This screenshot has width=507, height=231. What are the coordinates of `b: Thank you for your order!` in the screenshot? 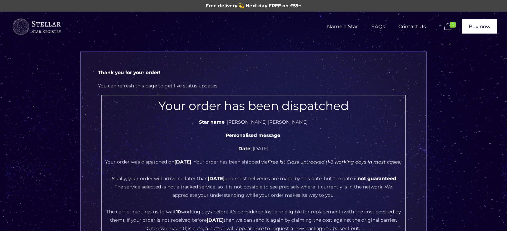 It's located at (129, 73).